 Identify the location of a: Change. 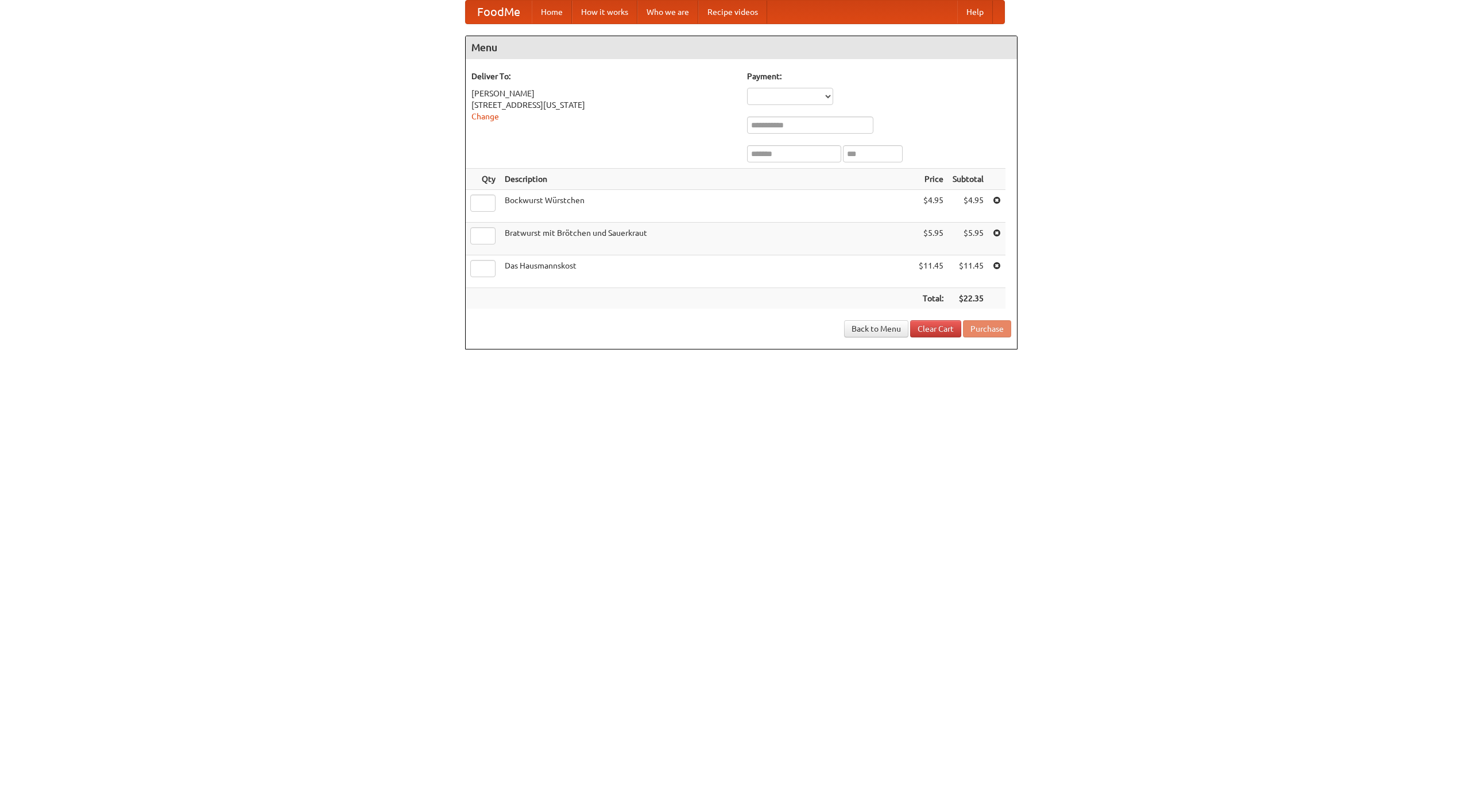
(485, 117).